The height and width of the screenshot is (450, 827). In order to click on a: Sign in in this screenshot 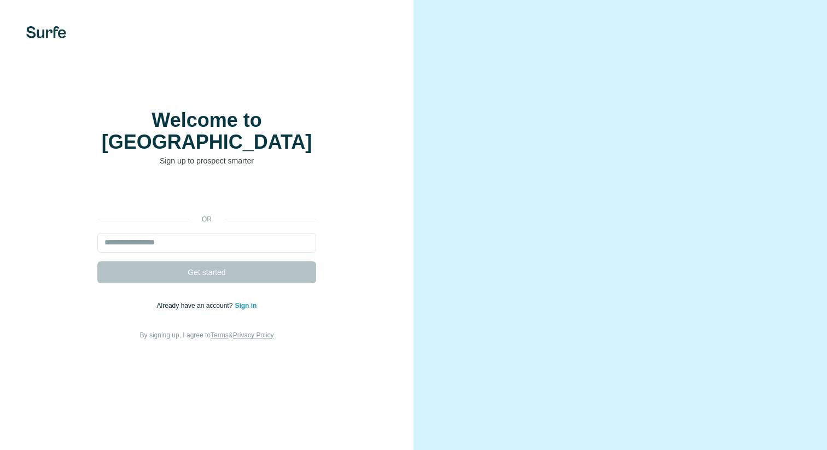, I will do `click(246, 306)`.